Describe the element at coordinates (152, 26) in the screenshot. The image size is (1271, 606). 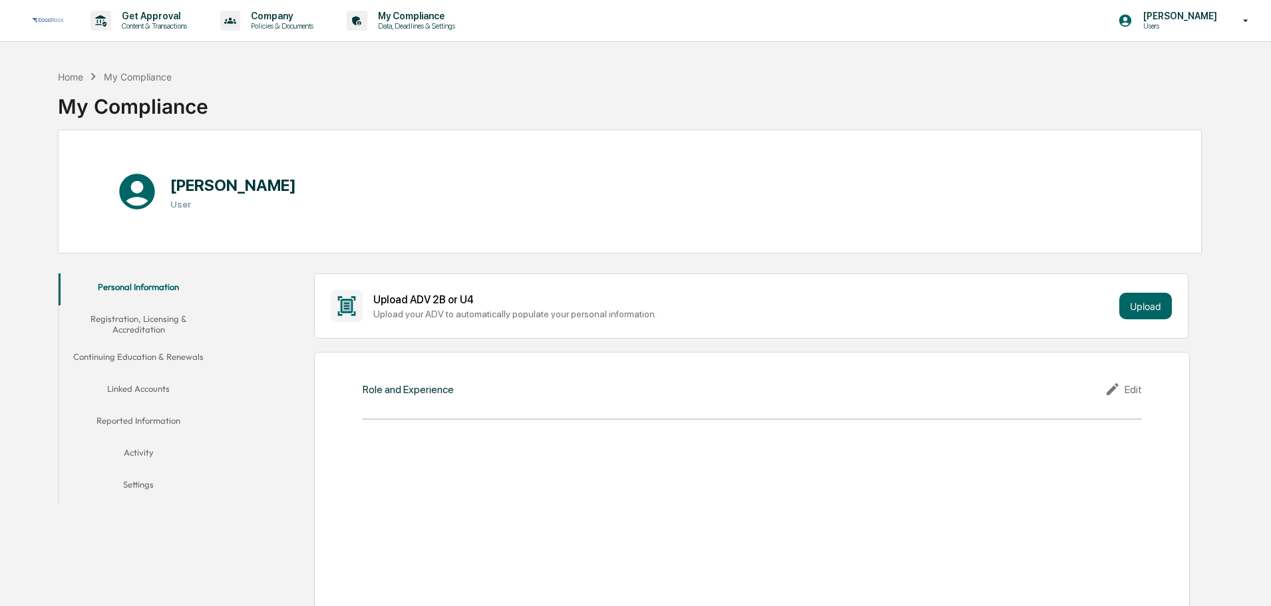
I see `p: Content & Transactions` at that location.